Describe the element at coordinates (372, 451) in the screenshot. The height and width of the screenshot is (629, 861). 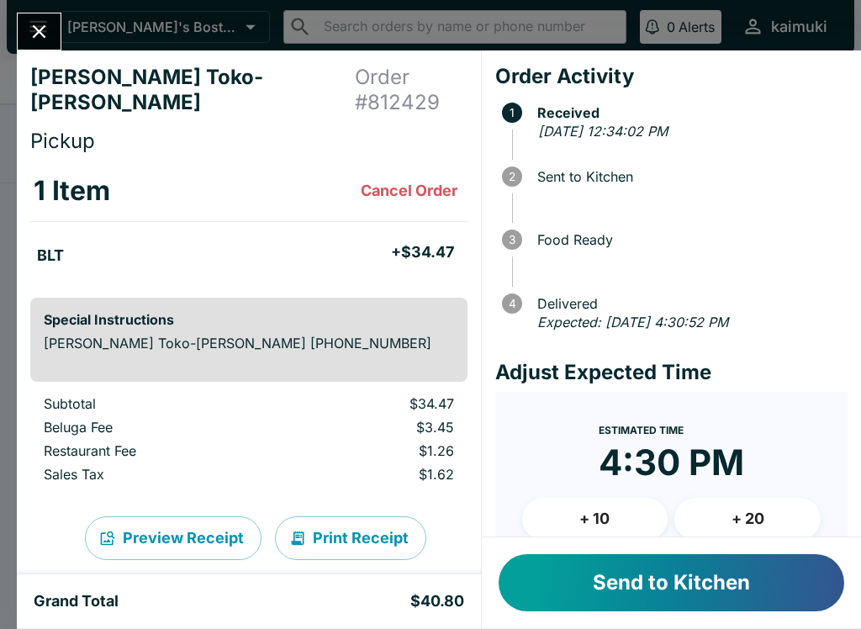
I see `p: $1.26` at that location.